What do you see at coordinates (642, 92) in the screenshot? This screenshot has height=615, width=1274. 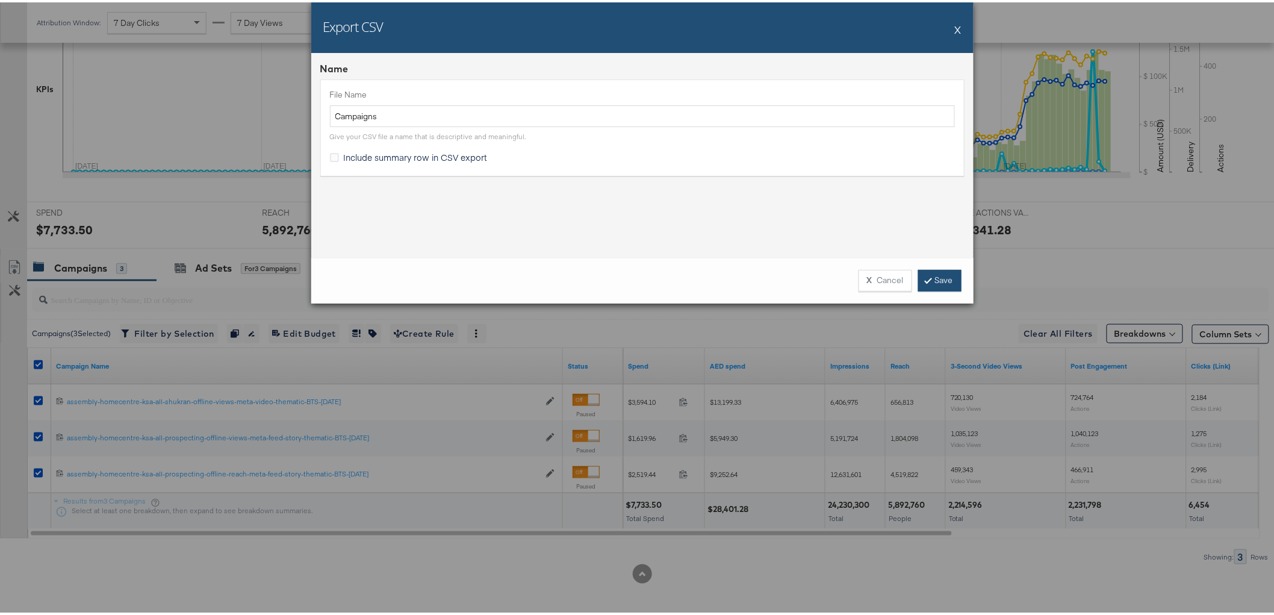 I see `label: File Name` at bounding box center [642, 92].